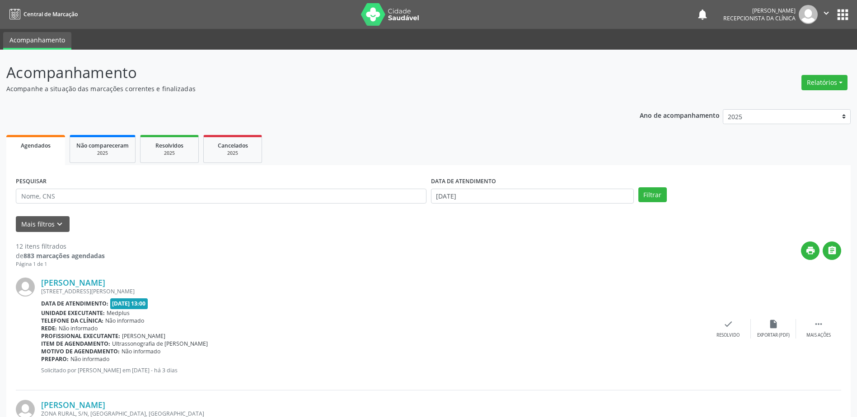 This screenshot has width=857, height=417. Describe the element at coordinates (843, 14) in the screenshot. I see `button: apps` at that location.